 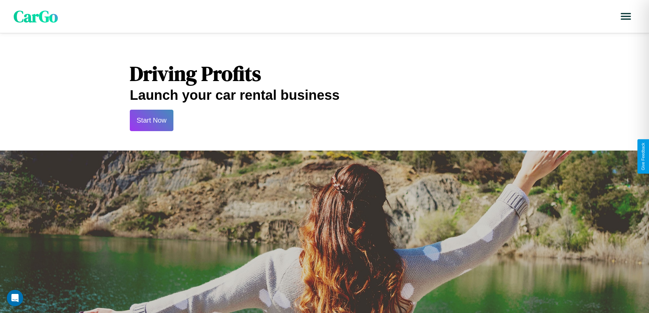 What do you see at coordinates (36, 16) in the screenshot?
I see `span: CarGo` at bounding box center [36, 16].